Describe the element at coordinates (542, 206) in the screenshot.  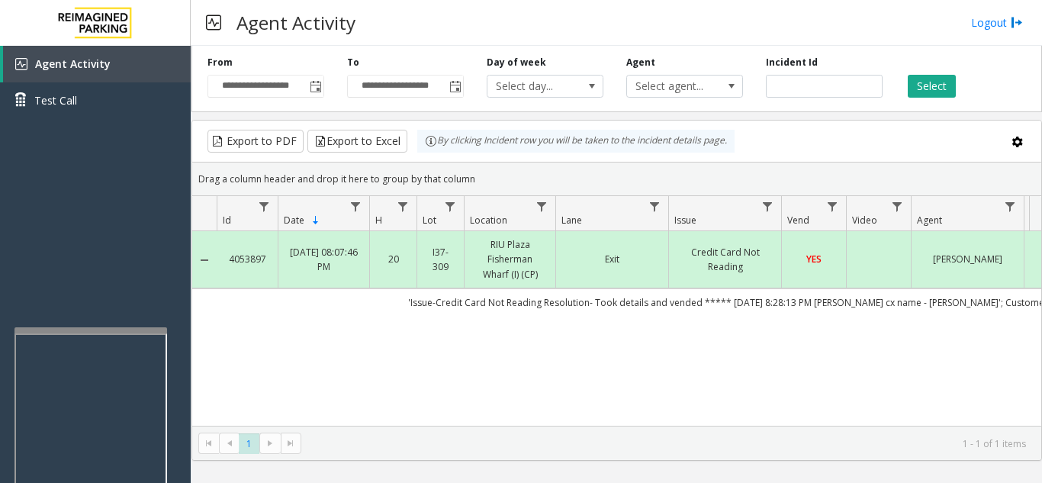
I see `a: Location Filter Menu` at that location.